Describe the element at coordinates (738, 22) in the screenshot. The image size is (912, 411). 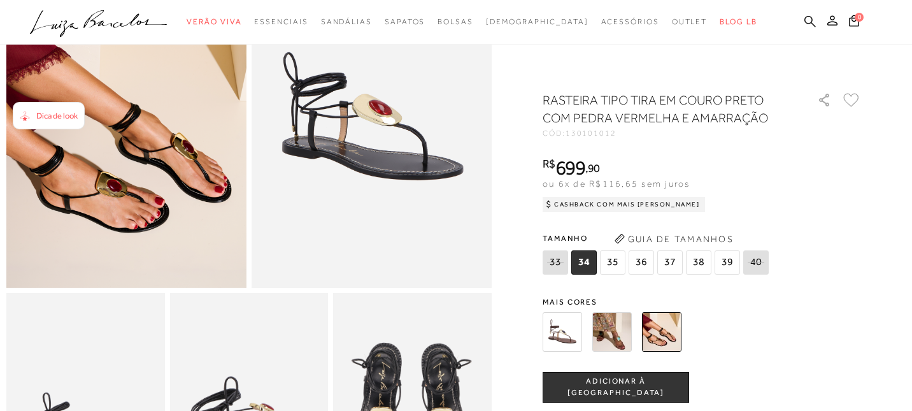
I see `a: BLOG LB` at that location.